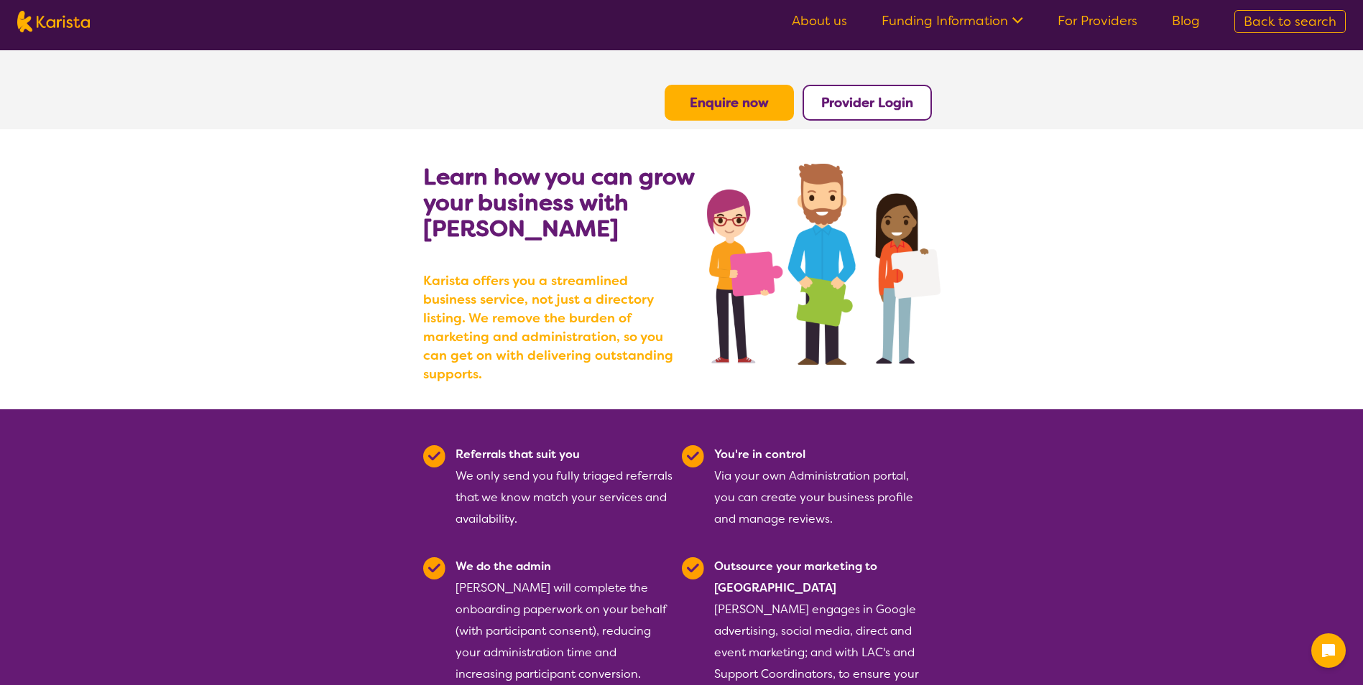  Describe the element at coordinates (553, 328) in the screenshot. I see `b: Karista offers you a streamlined business service, not just a directory listing. We remove the bu...` at that location.